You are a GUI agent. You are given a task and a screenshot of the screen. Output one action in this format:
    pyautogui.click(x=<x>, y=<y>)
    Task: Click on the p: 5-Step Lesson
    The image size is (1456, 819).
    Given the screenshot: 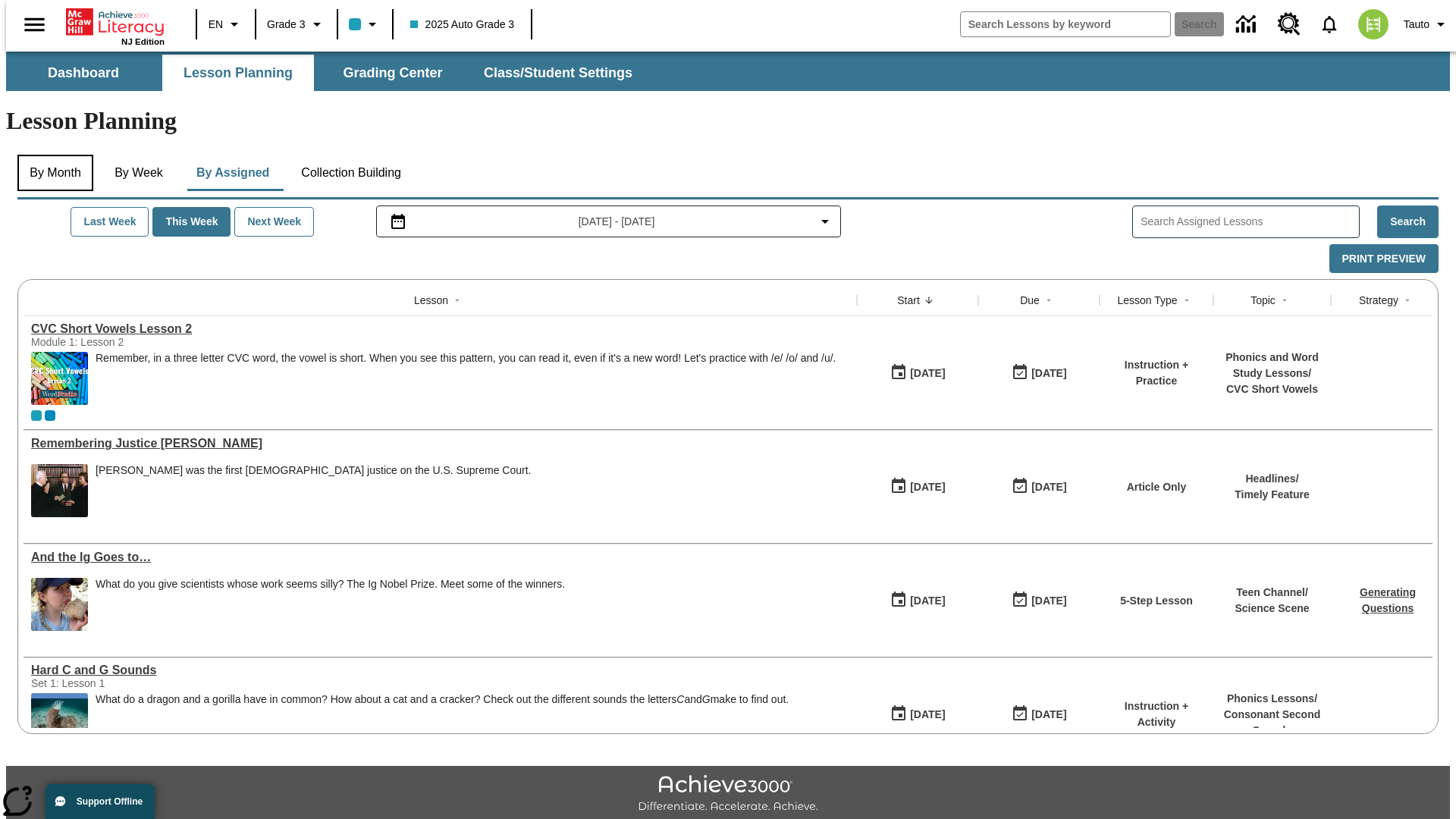 What is the action you would take?
    pyautogui.click(x=1157, y=600)
    